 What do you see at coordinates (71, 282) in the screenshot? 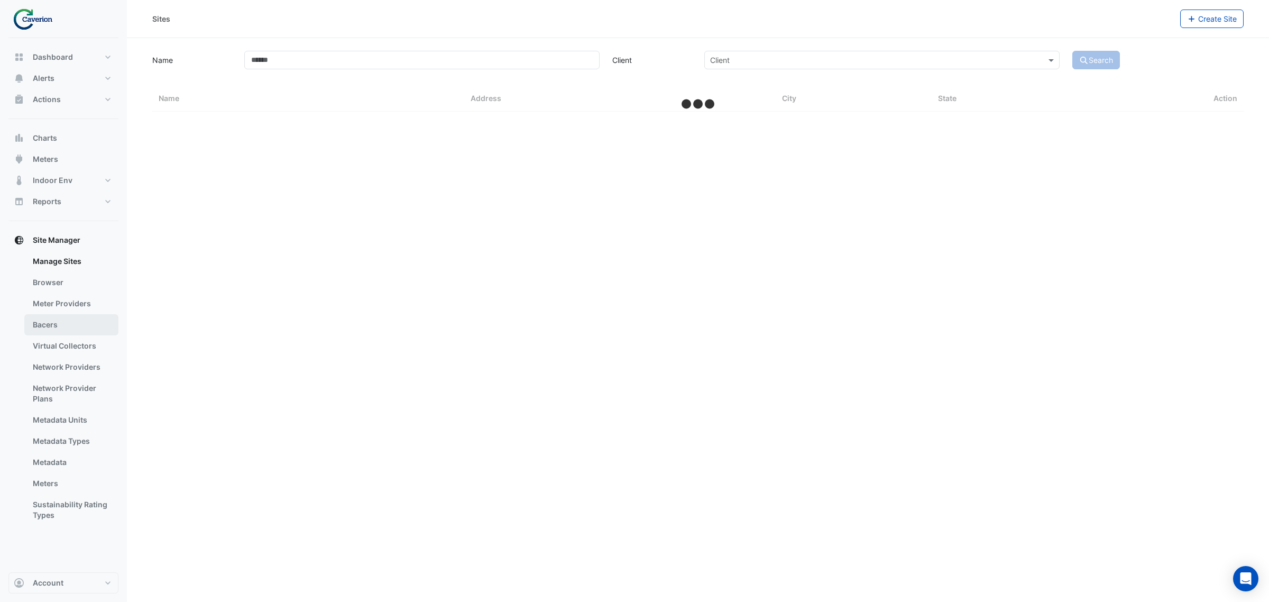
I see `a: Browser` at bounding box center [71, 282].